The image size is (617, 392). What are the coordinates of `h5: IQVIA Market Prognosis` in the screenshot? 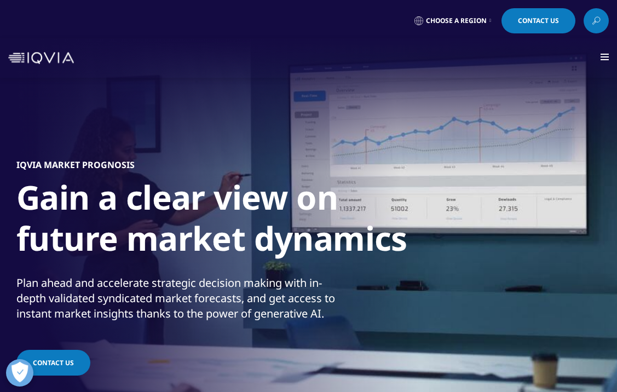 It's located at (76, 165).